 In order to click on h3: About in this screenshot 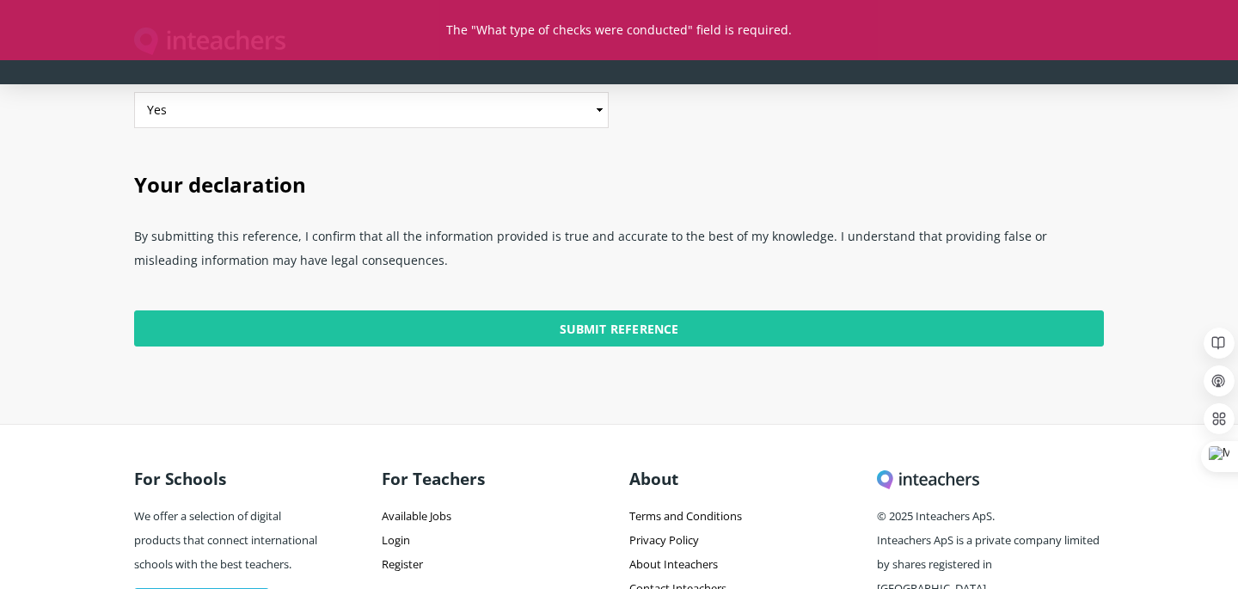, I will do `click(743, 479)`.